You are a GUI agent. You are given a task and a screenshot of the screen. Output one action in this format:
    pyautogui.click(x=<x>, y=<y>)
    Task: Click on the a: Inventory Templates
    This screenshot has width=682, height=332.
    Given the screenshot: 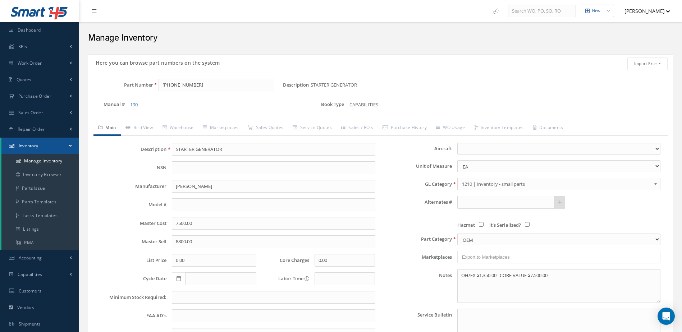 What is the action you would take?
    pyautogui.click(x=499, y=128)
    